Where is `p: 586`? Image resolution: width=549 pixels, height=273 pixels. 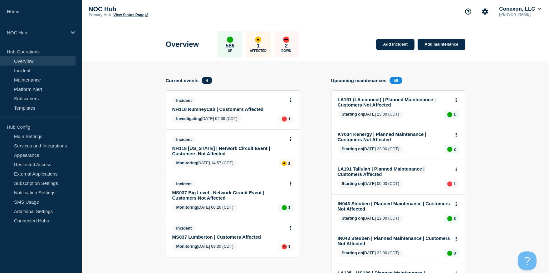 p: 586 is located at coordinates (230, 46).